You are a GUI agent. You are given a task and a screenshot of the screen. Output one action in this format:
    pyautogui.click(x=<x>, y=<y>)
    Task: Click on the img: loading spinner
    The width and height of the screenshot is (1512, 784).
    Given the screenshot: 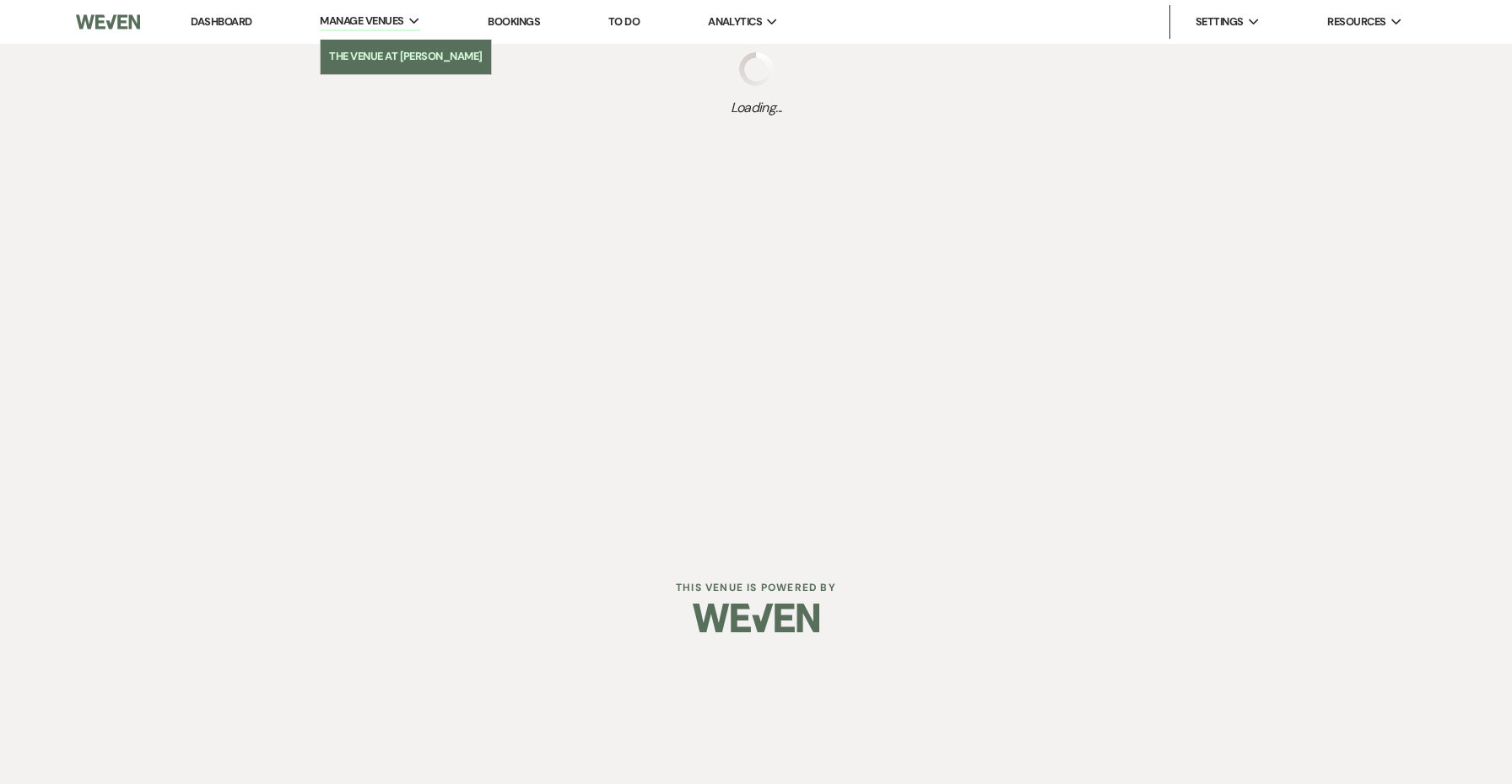 What is the action you would take?
    pyautogui.click(x=756, y=69)
    